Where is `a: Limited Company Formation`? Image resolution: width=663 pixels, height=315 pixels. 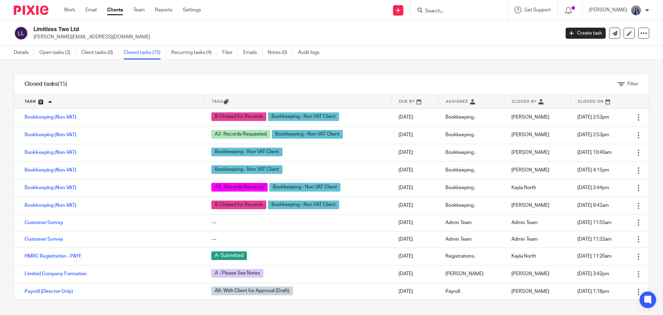 a: Limited Company Formation is located at coordinates (56, 274).